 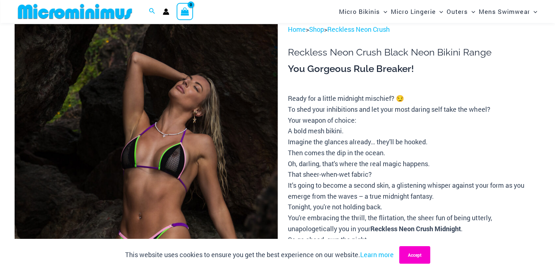 I want to click on h1: Reckless Neon Crush Black Neon Bikini Range, so click(x=414, y=52).